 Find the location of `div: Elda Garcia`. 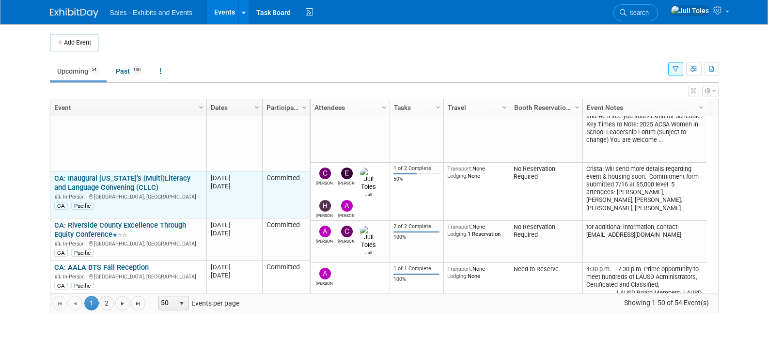

div: Elda Garcia is located at coordinates (346, 182).